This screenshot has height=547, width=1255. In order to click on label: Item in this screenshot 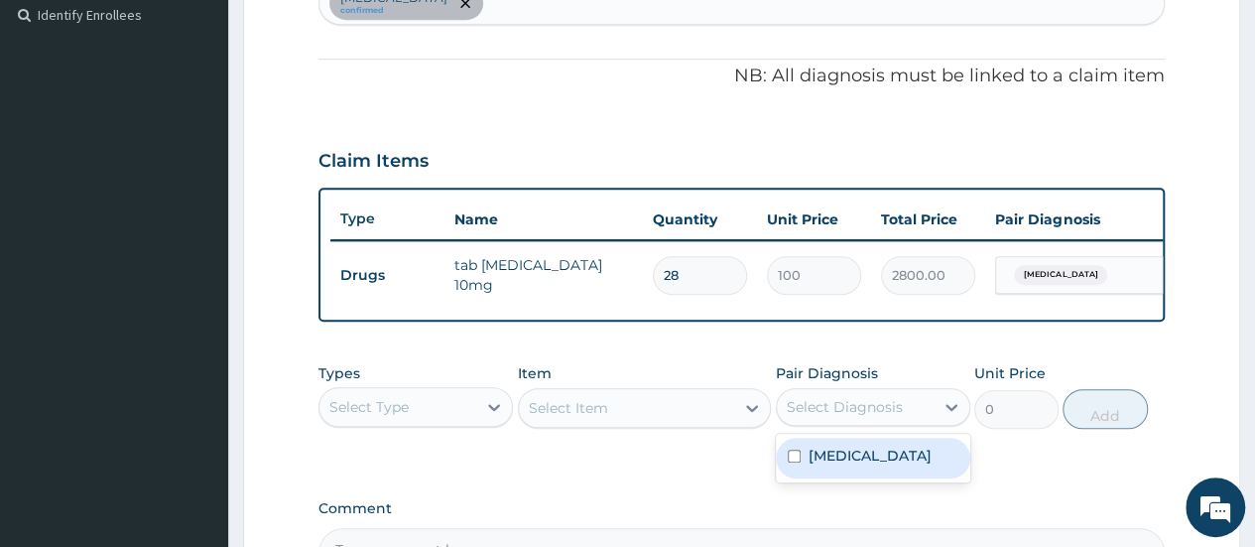, I will do `click(535, 373)`.